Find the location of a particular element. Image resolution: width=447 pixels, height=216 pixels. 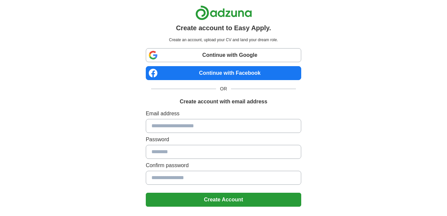

a: Continue with Facebook is located at coordinates (223, 73).